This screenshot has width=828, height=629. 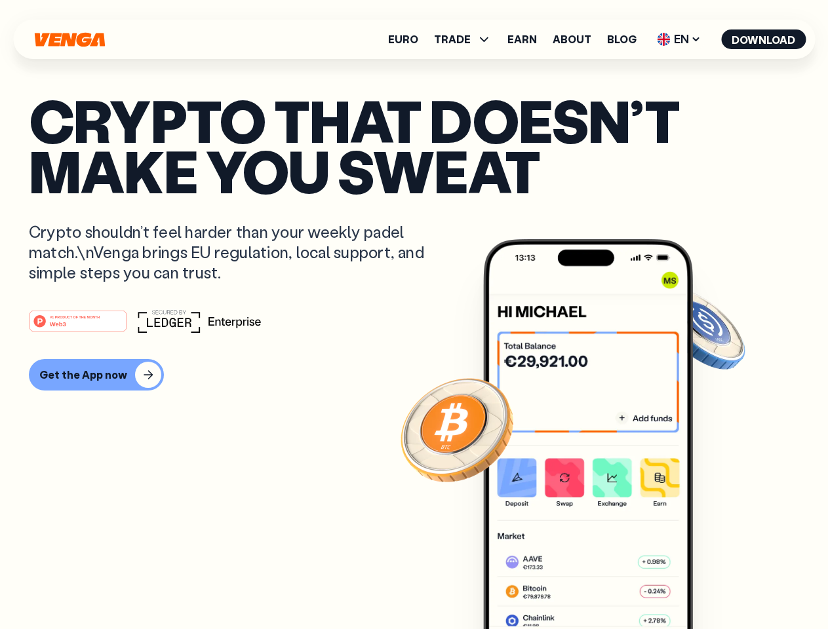 I want to click on button: Get the App now, so click(x=96, y=375).